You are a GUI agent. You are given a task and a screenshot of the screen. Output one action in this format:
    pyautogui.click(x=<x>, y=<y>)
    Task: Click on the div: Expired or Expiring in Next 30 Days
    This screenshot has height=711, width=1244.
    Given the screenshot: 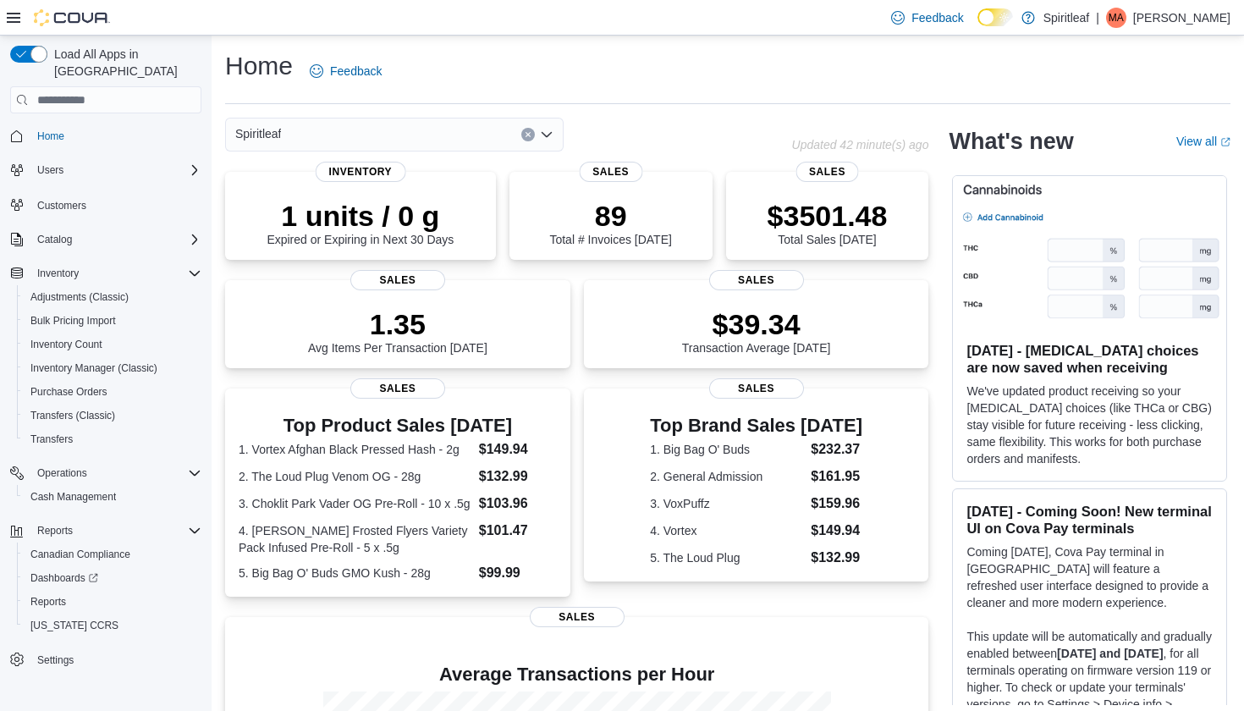 What is the action you would take?
    pyautogui.click(x=360, y=222)
    